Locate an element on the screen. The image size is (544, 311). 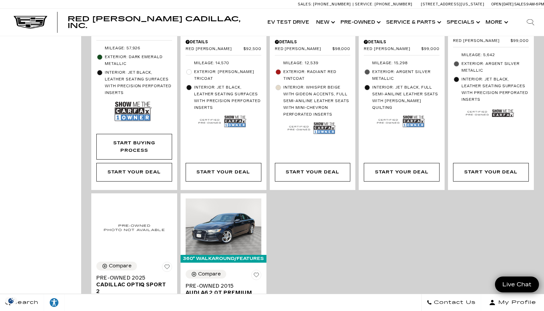
li: Mileage: 5,642 is located at coordinates (491, 55).